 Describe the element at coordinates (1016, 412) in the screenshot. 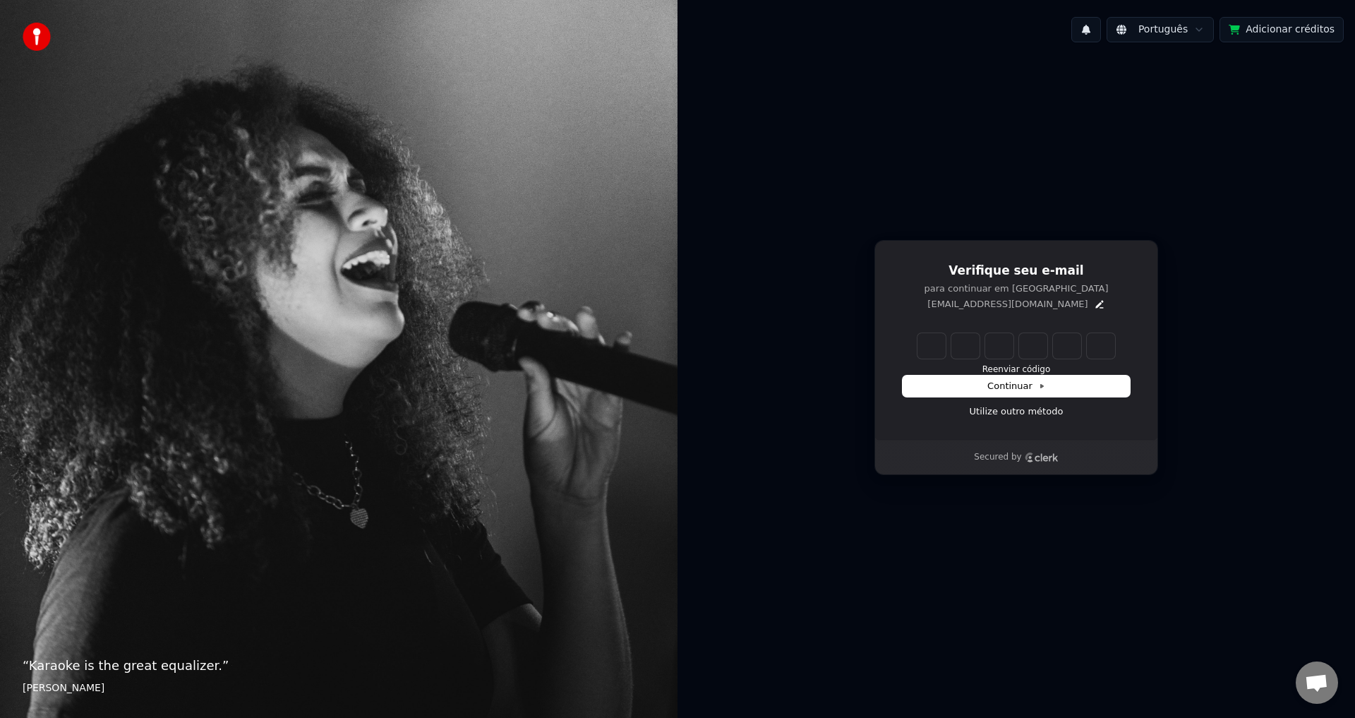

I see `a: Utilize outro método` at that location.